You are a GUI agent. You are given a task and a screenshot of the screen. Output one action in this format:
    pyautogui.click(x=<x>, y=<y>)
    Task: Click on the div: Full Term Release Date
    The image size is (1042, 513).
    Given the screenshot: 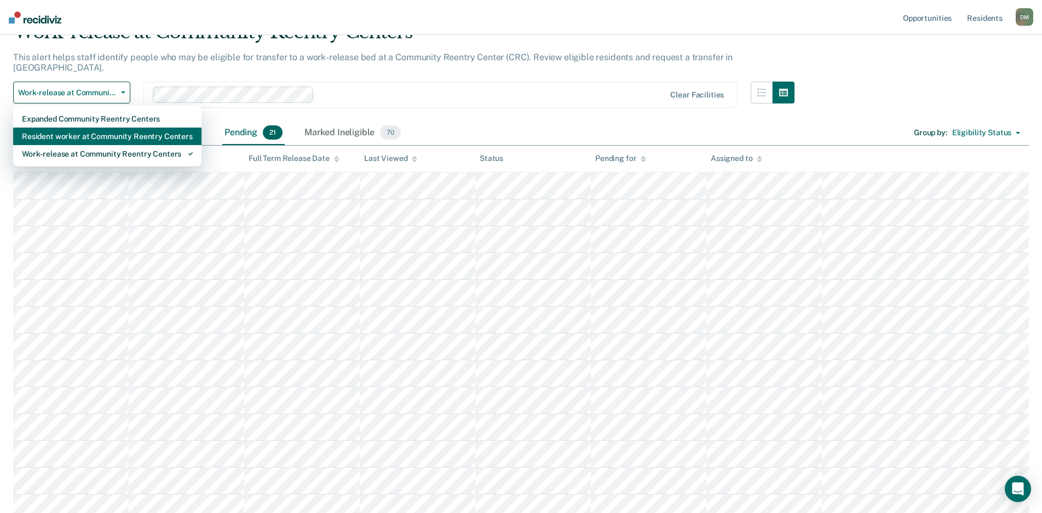 What is the action you would take?
    pyautogui.click(x=294, y=158)
    